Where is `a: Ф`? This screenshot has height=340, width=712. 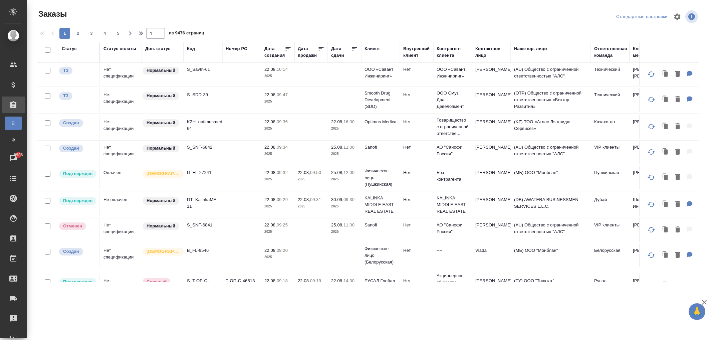
a: Ф is located at coordinates (13, 140).